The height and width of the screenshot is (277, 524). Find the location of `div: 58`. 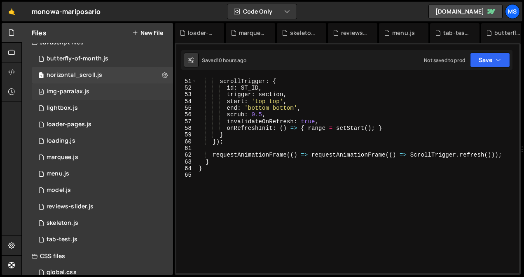

div: 58 is located at coordinates (186, 128).